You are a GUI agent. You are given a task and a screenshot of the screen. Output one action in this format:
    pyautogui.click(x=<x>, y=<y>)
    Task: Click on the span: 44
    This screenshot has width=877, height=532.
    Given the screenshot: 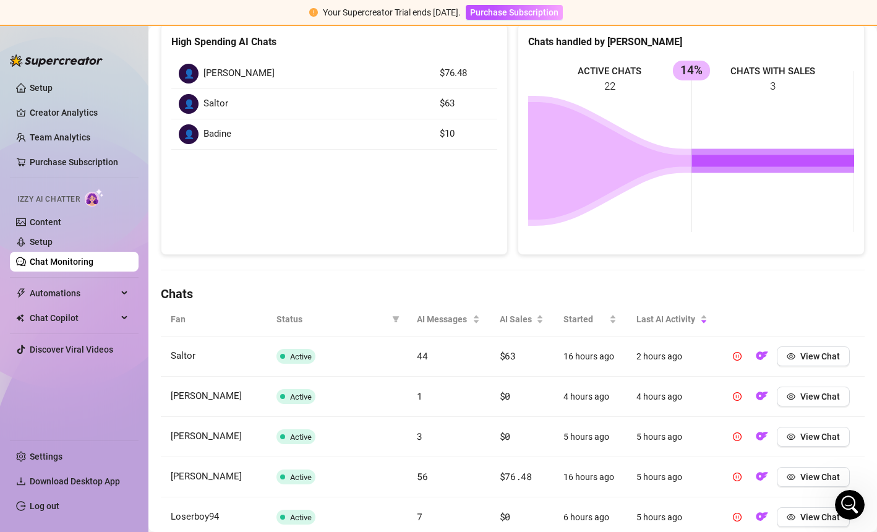 What is the action you would take?
    pyautogui.click(x=422, y=355)
    